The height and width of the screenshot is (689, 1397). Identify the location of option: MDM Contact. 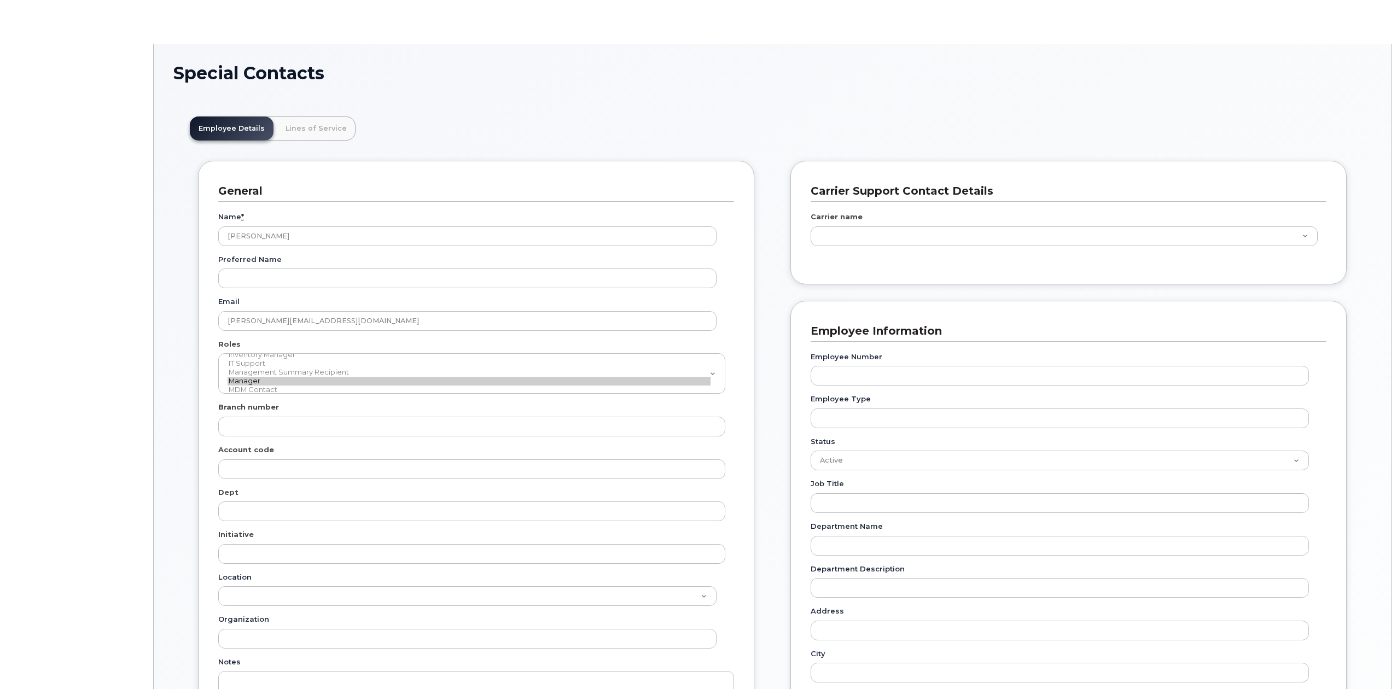
(469, 390).